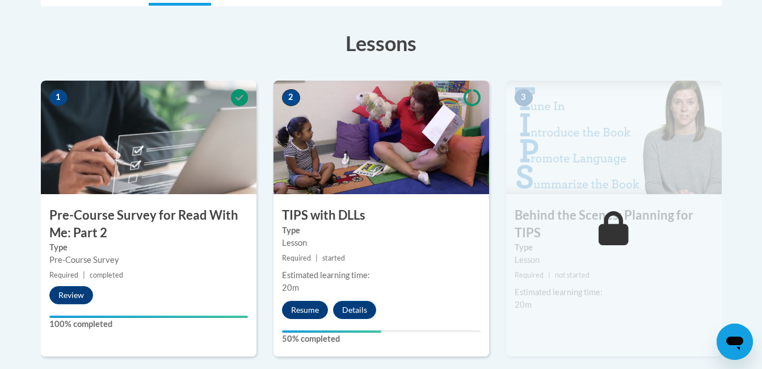 The height and width of the screenshot is (369, 762). What do you see at coordinates (334, 258) in the screenshot?
I see `span: started` at bounding box center [334, 258].